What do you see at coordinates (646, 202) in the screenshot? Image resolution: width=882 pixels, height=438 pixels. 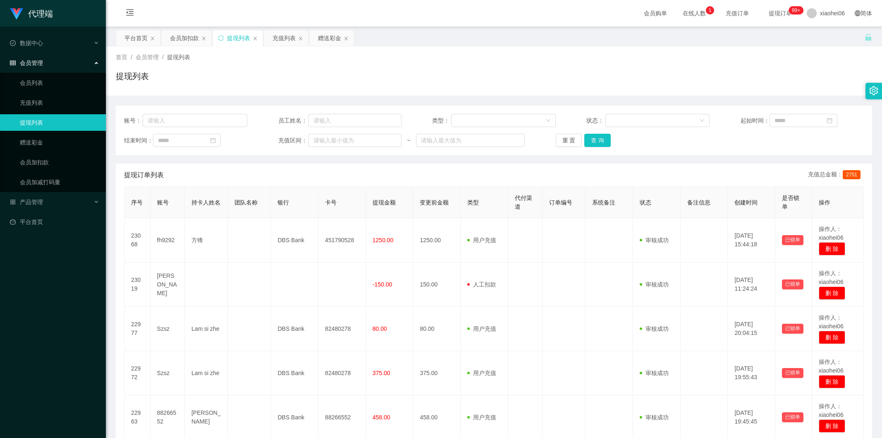 I see `span: 状态` at bounding box center [646, 202].